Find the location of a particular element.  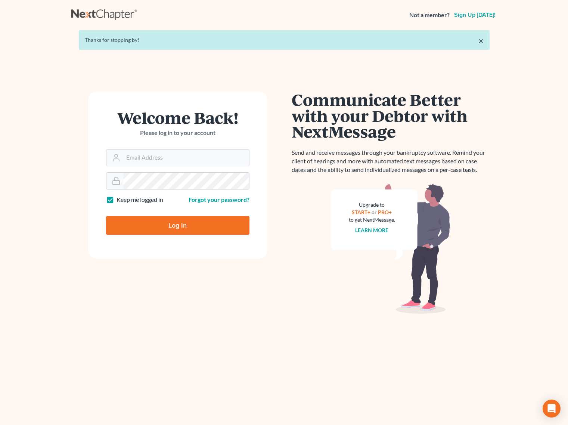

h1: Communicate Better with your Debtor with NextMessage is located at coordinates (391, 115).